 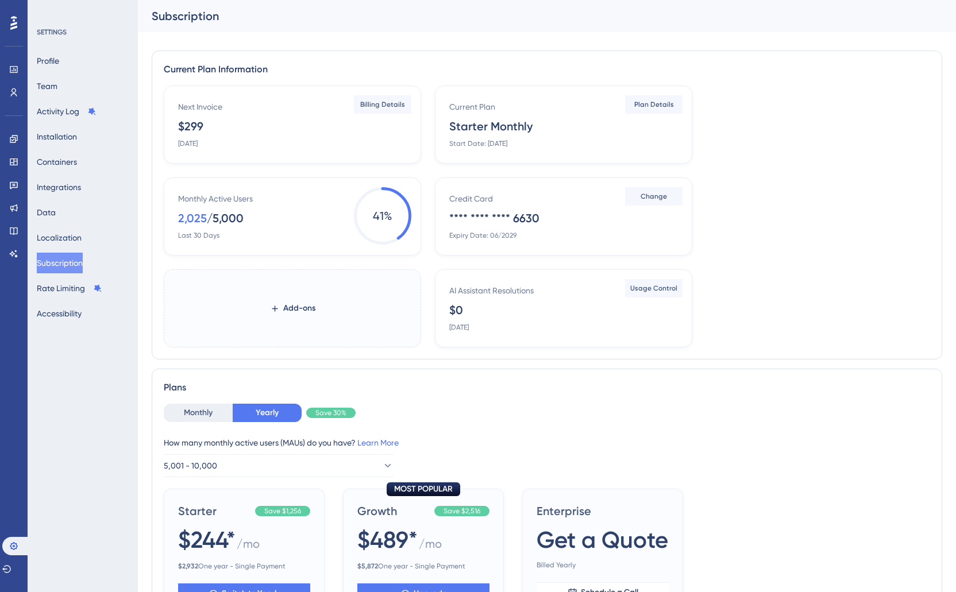 What do you see at coordinates (462, 511) in the screenshot?
I see `span: Save $2,516` at bounding box center [462, 511].